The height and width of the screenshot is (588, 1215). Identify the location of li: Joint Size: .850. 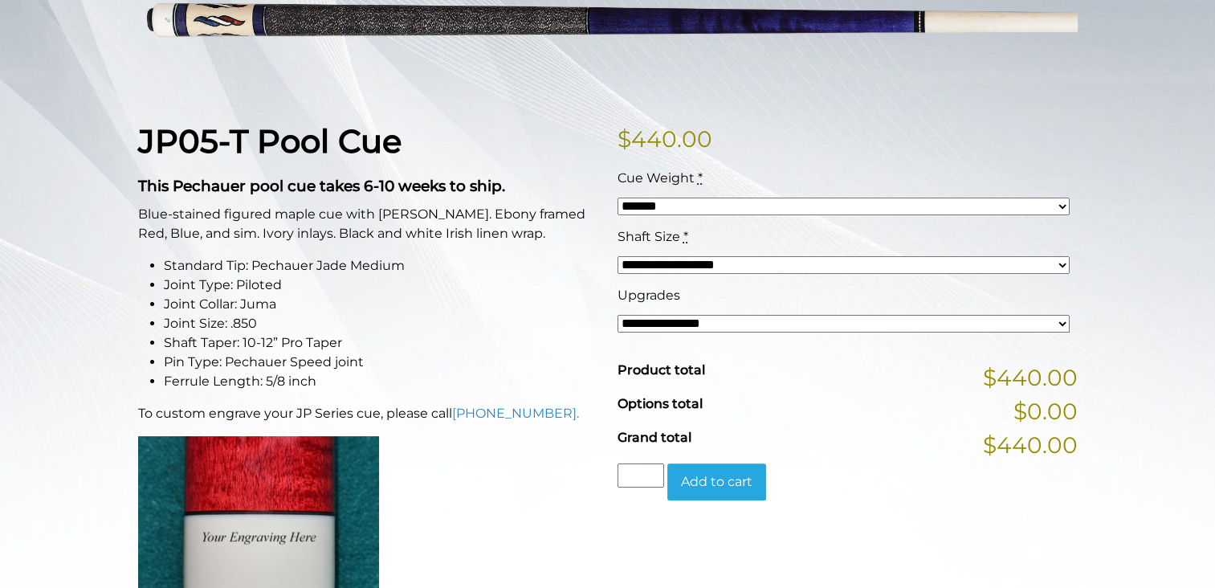
(381, 324).